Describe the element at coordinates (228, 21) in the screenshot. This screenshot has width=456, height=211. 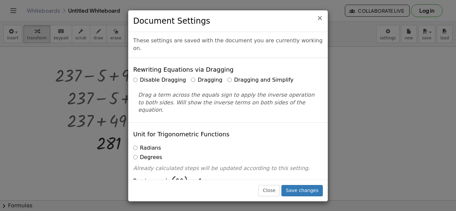
I see `h3: Document Settings` at that location.